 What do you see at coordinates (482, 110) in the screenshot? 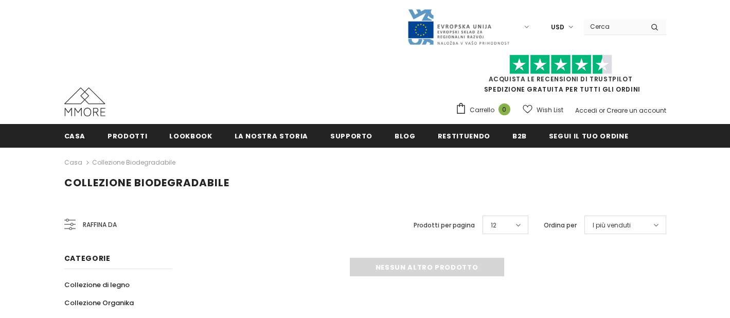
I see `span: Carrello` at bounding box center [482, 110].